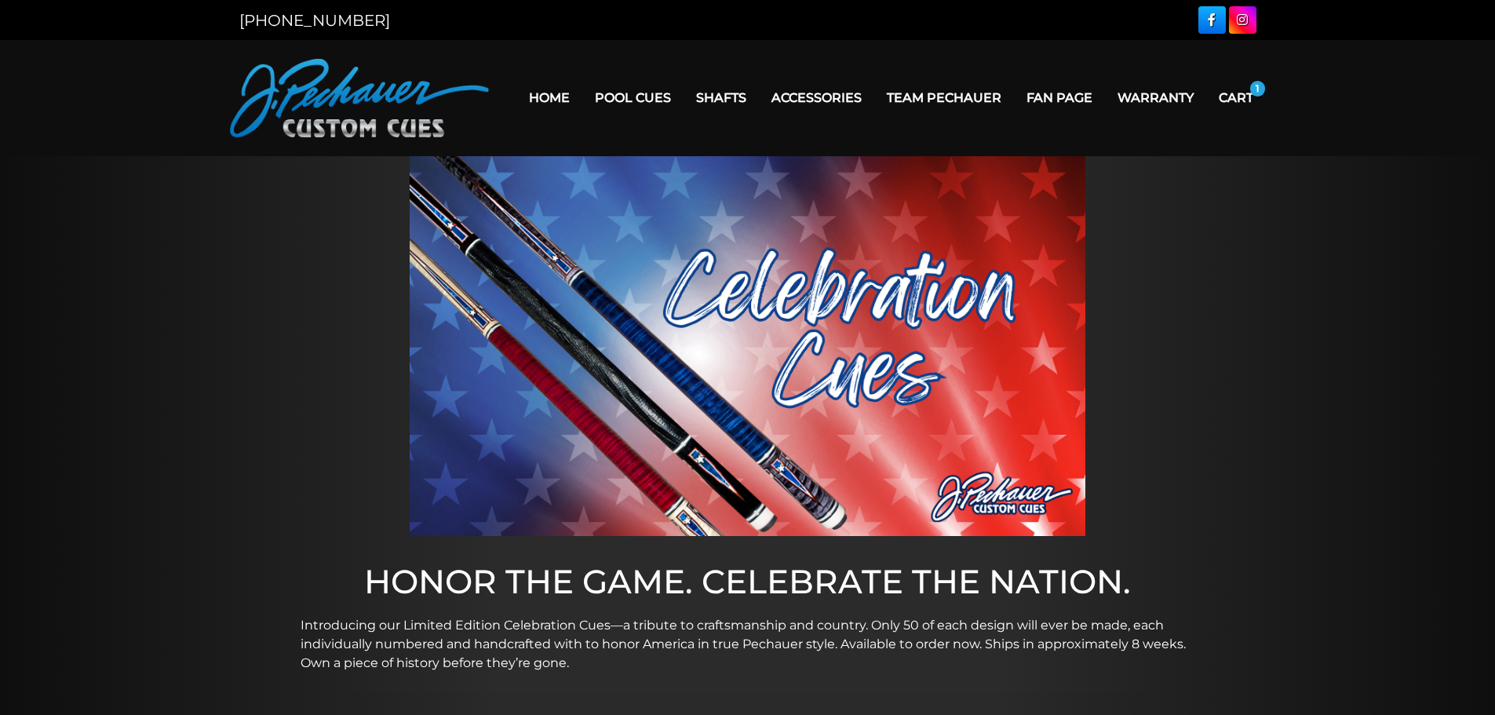 Image resolution: width=1495 pixels, height=715 pixels. Describe the element at coordinates (944, 97) in the screenshot. I see `a: Team Pechauer` at that location.